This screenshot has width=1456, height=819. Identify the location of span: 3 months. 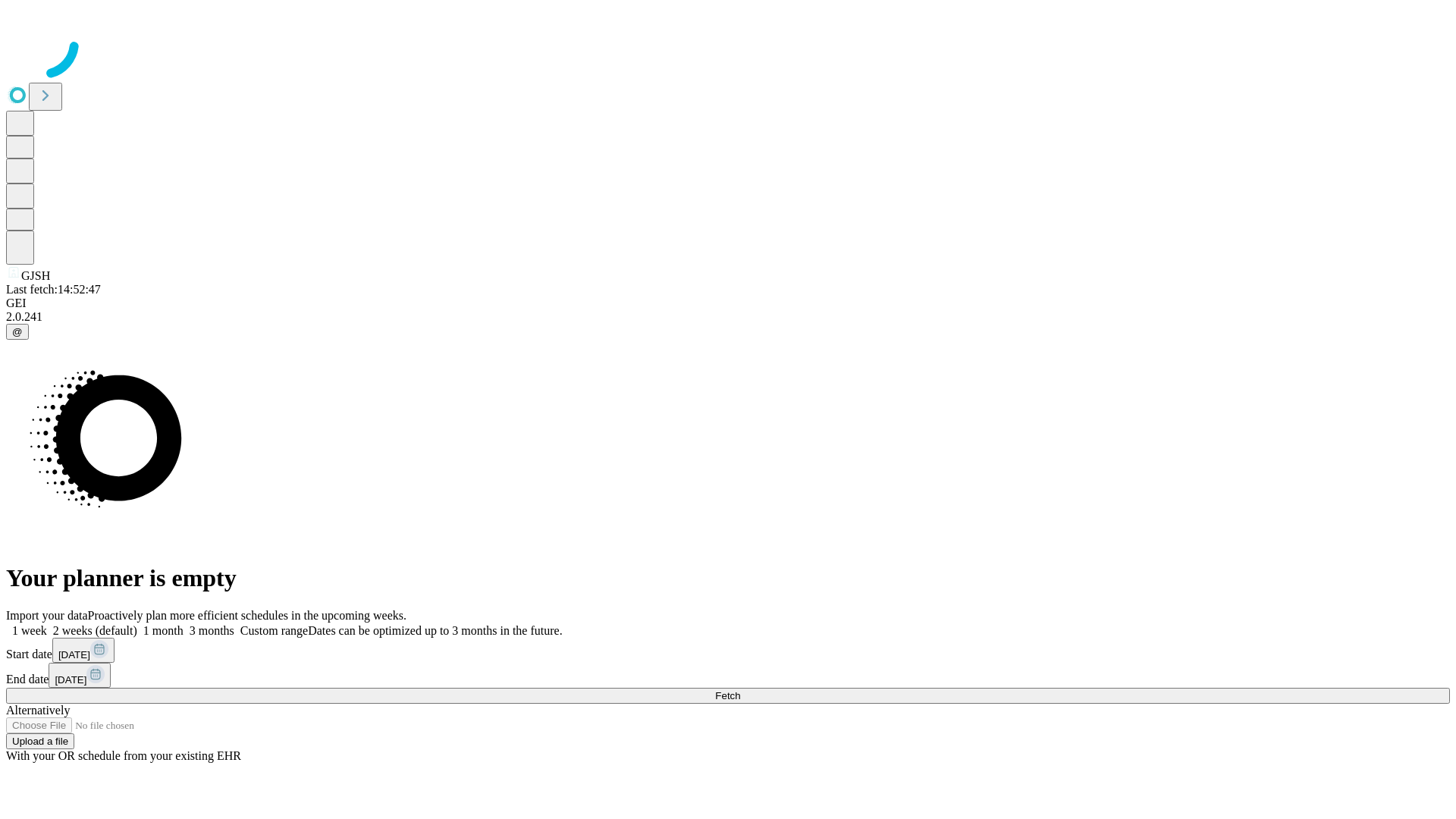
(212, 630).